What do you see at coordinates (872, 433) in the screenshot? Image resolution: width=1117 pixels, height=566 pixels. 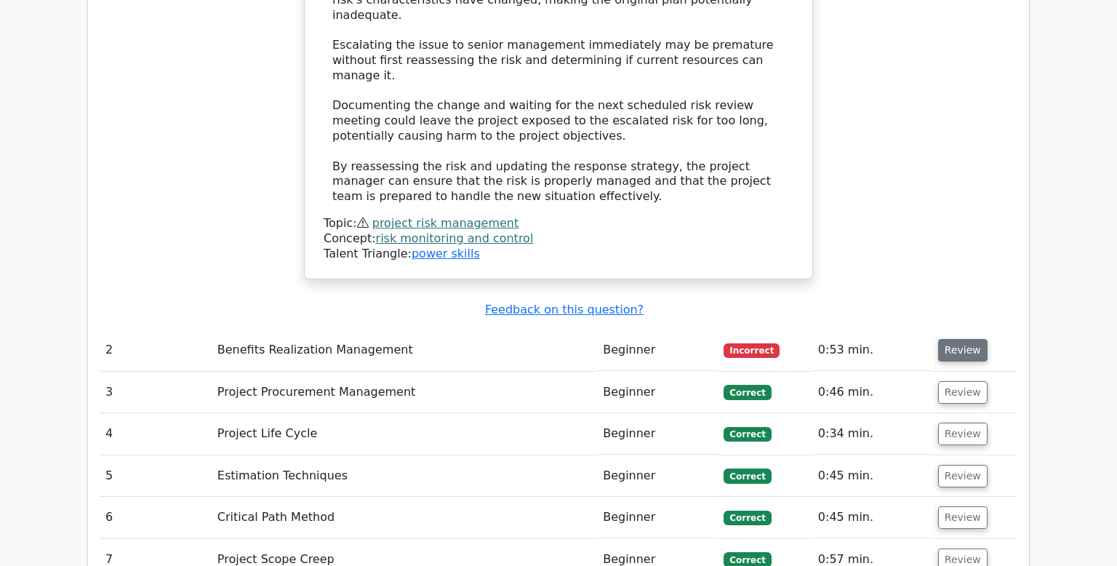 I see `td: 0:34 min.` at bounding box center [872, 433].